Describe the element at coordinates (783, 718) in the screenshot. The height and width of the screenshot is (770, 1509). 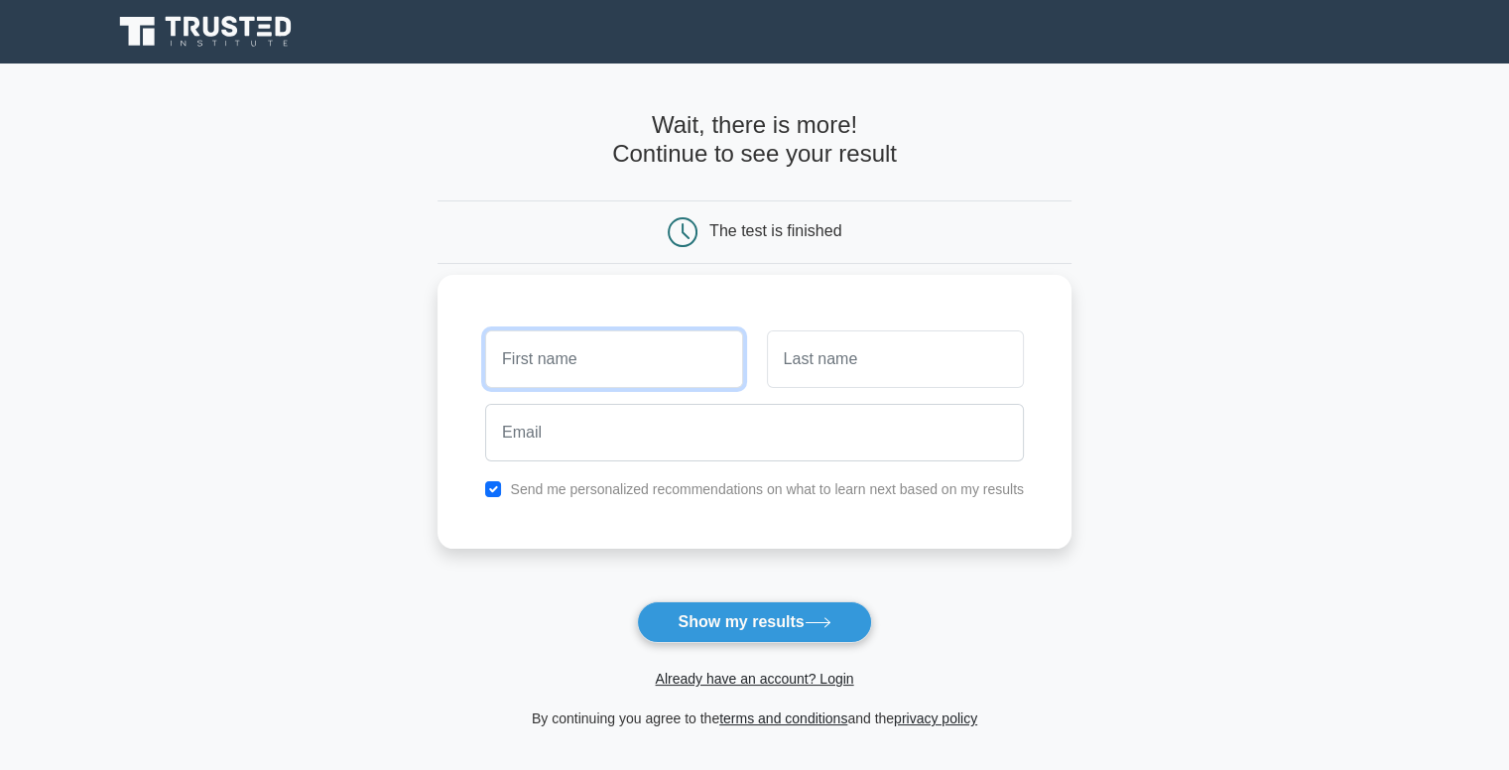
I see `a: terms and conditions` at that location.